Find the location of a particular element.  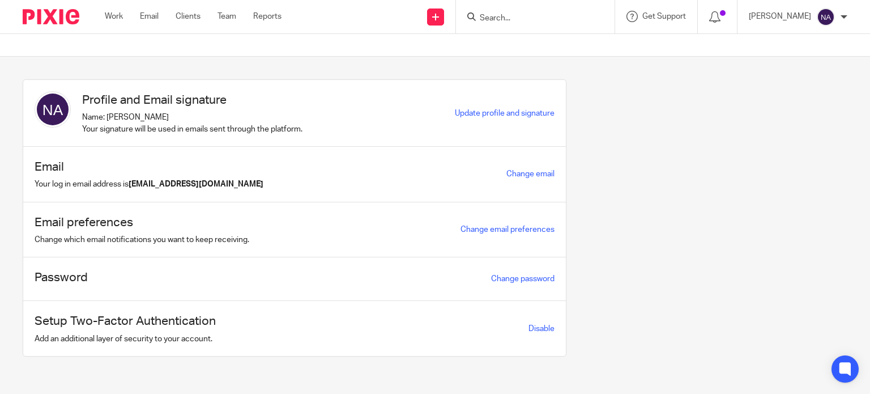

a: Change email preferences is located at coordinates (508, 229).